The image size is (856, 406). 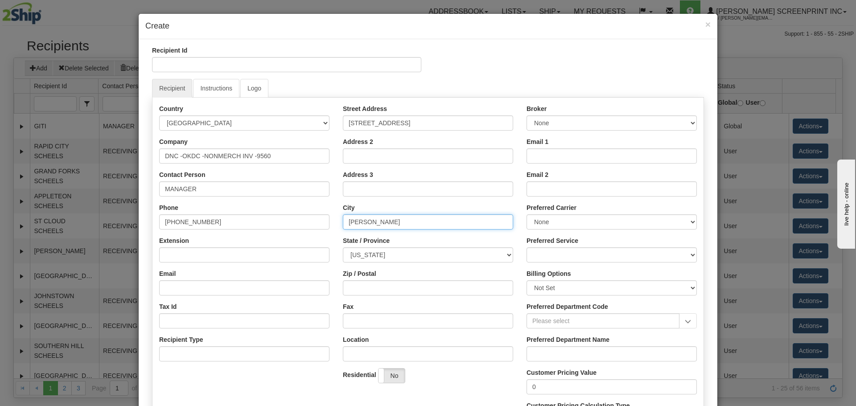 What do you see at coordinates (359, 375) in the screenshot?
I see `label: Residential` at bounding box center [359, 375].